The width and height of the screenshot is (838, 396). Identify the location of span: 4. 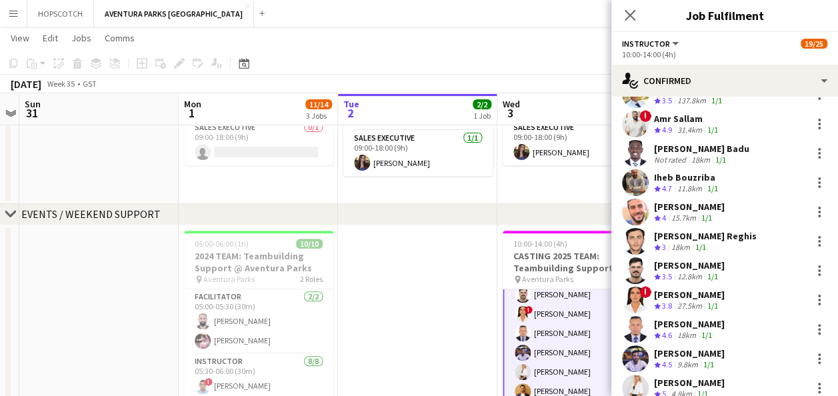
(664, 217).